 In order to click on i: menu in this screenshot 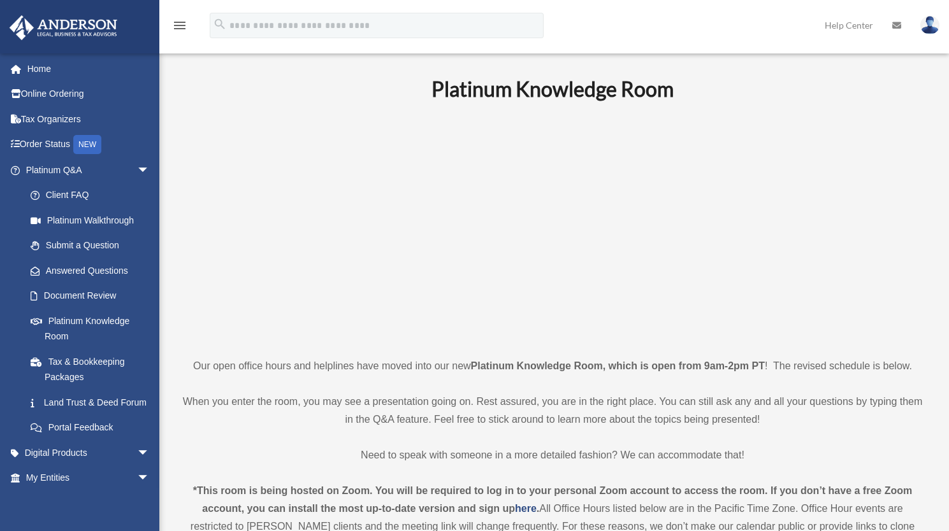, I will do `click(180, 25)`.